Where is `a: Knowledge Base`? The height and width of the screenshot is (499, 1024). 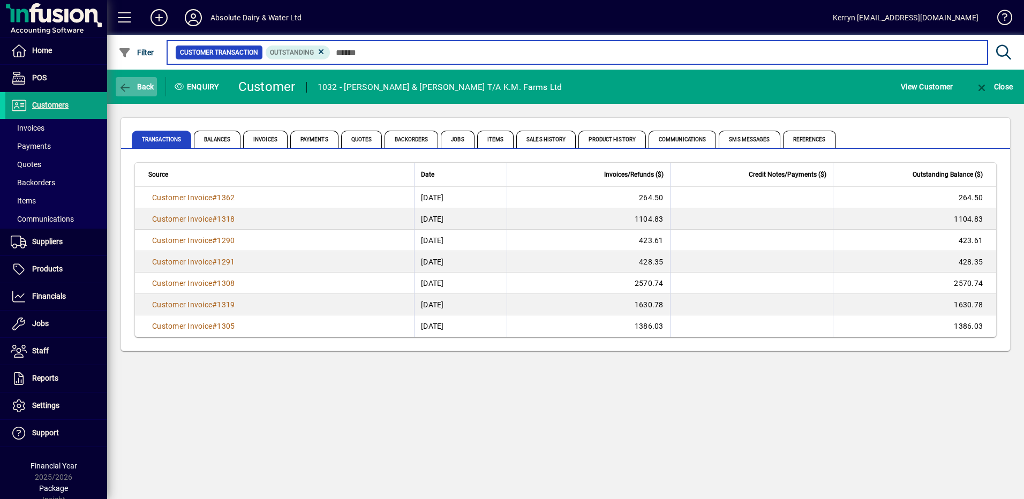 a: Knowledge Base is located at coordinates (1000, 19).